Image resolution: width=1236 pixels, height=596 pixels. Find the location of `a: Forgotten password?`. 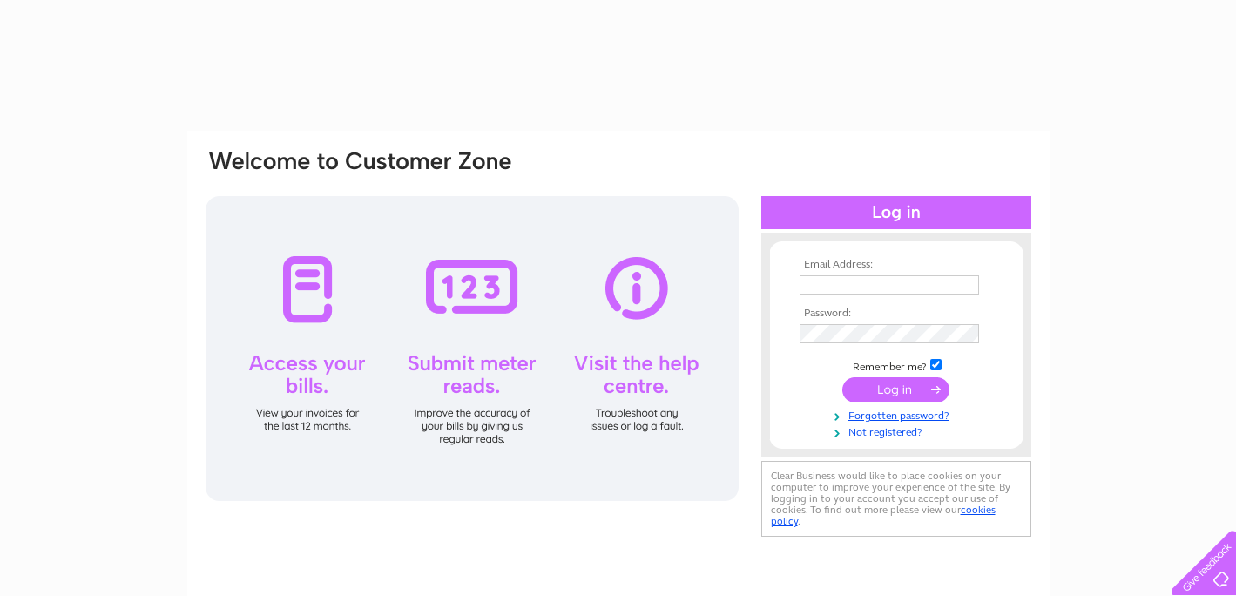

a: Forgotten password? is located at coordinates (898, 414).